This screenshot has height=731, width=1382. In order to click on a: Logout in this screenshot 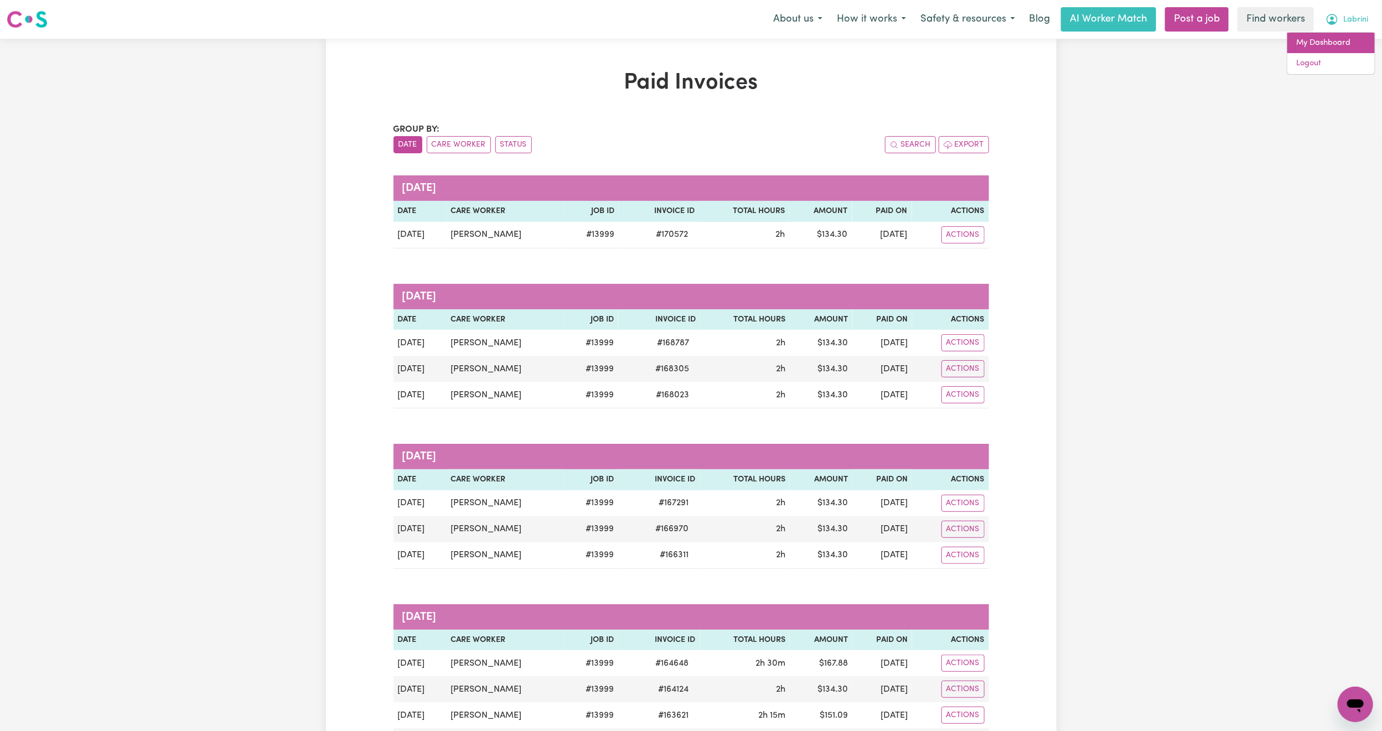, I will do `click(1331, 64)`.